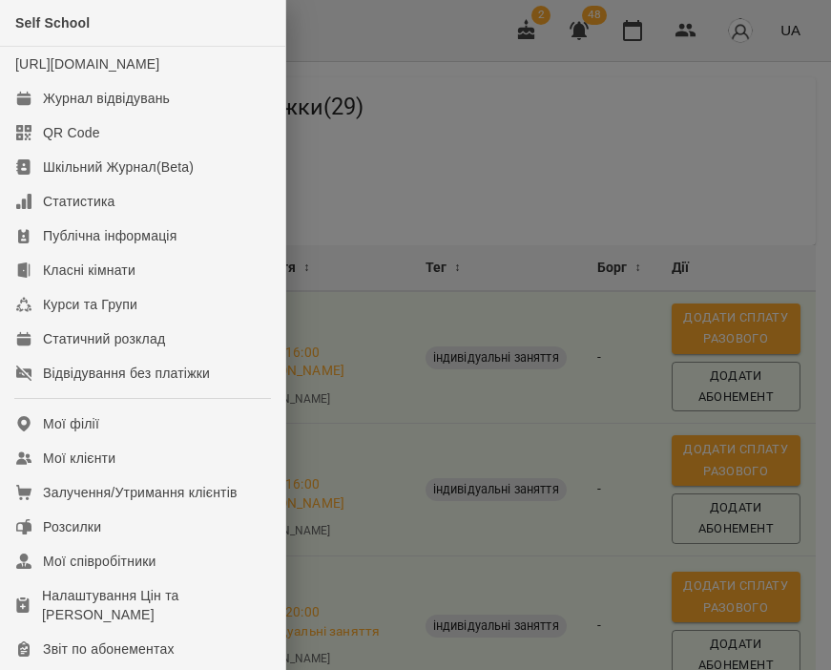  Describe the element at coordinates (118, 167) in the screenshot. I see `div: Шкільний Журнал(Beta)` at that location.